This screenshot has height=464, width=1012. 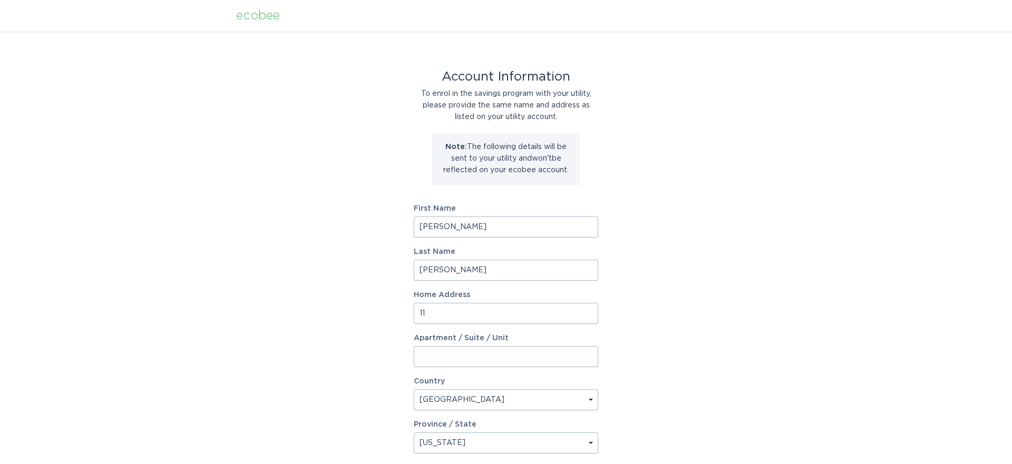 I want to click on strong: Note:, so click(x=456, y=147).